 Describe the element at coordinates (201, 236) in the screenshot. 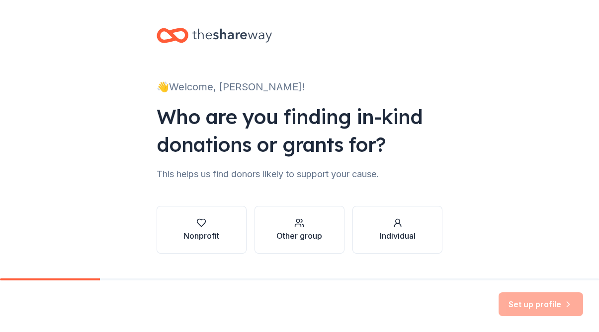

I see `div: Nonprofit` at that location.